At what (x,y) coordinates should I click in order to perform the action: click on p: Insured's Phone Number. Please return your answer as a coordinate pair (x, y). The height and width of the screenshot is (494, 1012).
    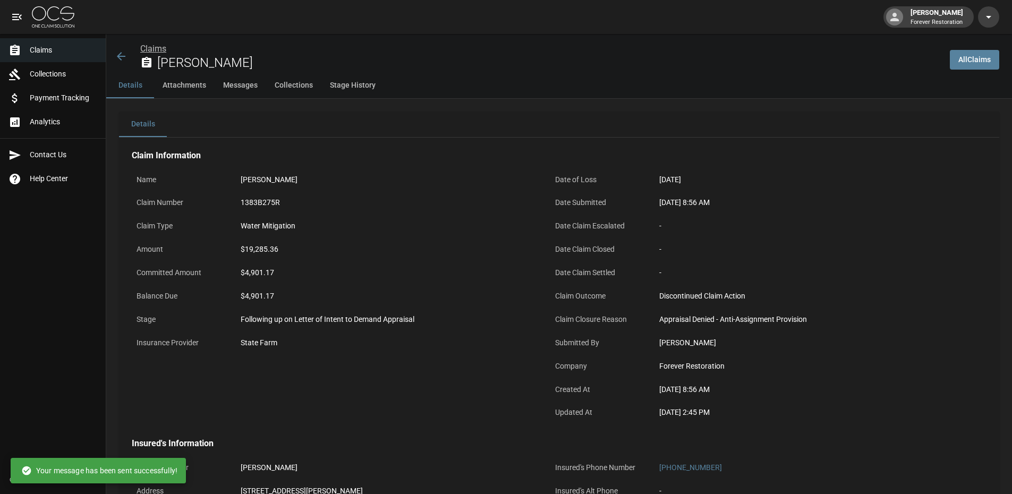
    Looking at the image, I should click on (598, 467).